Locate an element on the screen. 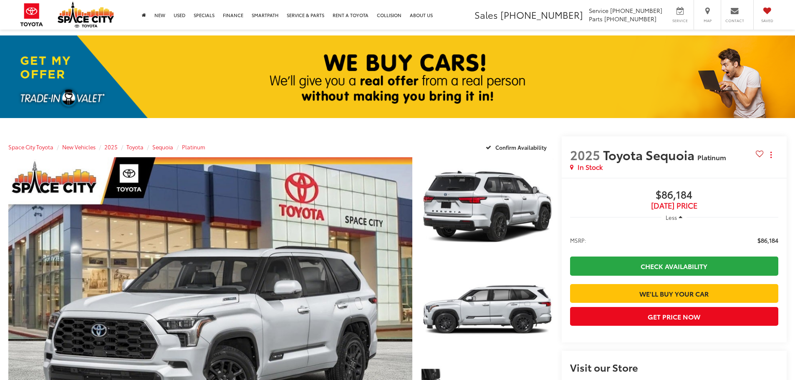 The width and height of the screenshot is (795, 380). span: Parts is located at coordinates (595, 19).